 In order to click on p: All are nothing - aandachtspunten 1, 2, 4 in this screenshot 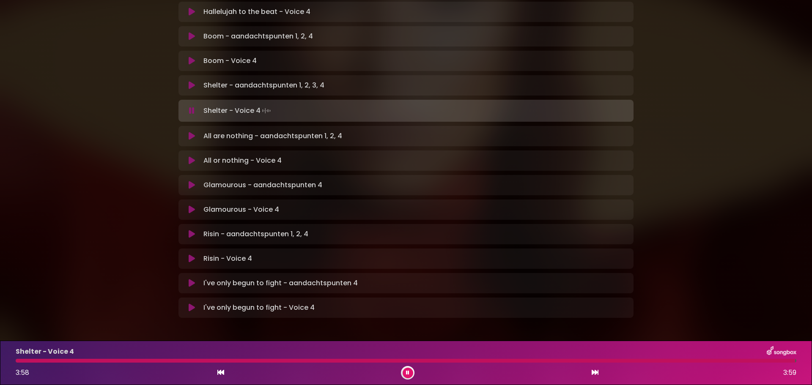, I will do `click(273, 136)`.